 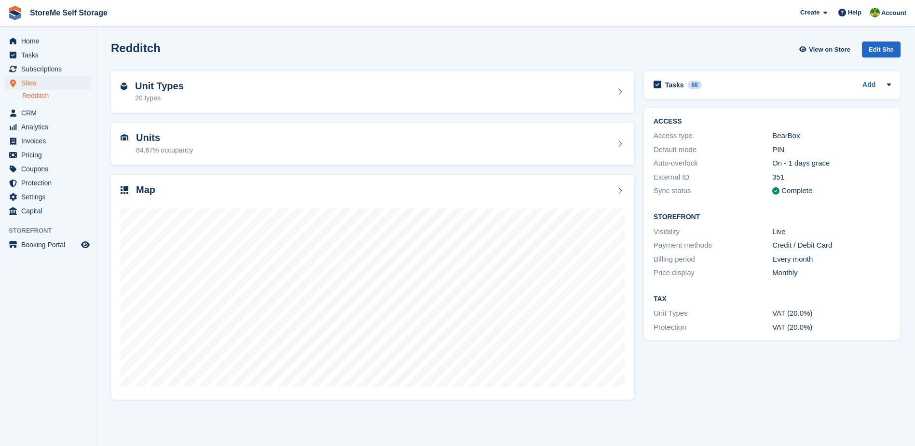 What do you see at coordinates (832, 259) in the screenshot?
I see `div: Every month` at bounding box center [832, 259].